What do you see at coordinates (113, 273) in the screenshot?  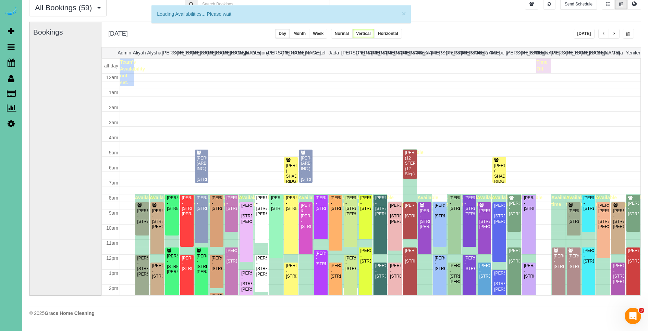 I see `span: 1pm` at bounding box center [113, 273].